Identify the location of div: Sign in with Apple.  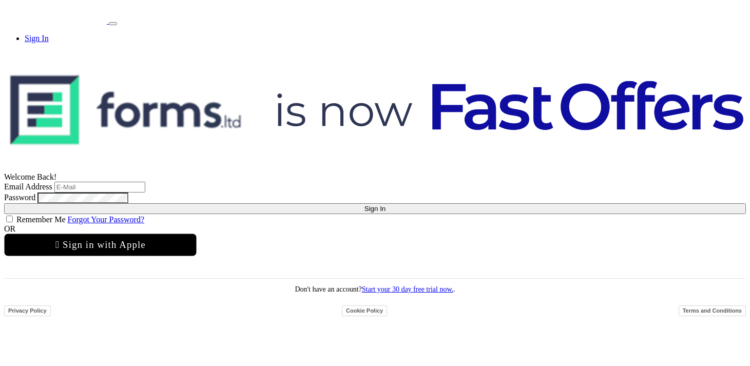
(100, 245).